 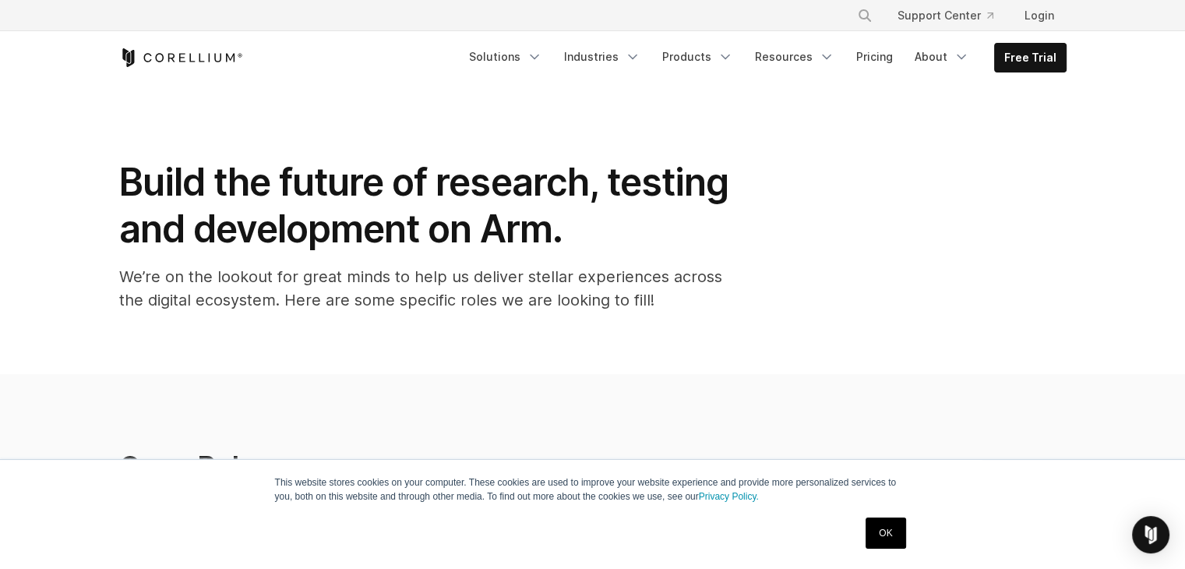 I want to click on div: Open Intercom Messenger, so click(x=1151, y=534).